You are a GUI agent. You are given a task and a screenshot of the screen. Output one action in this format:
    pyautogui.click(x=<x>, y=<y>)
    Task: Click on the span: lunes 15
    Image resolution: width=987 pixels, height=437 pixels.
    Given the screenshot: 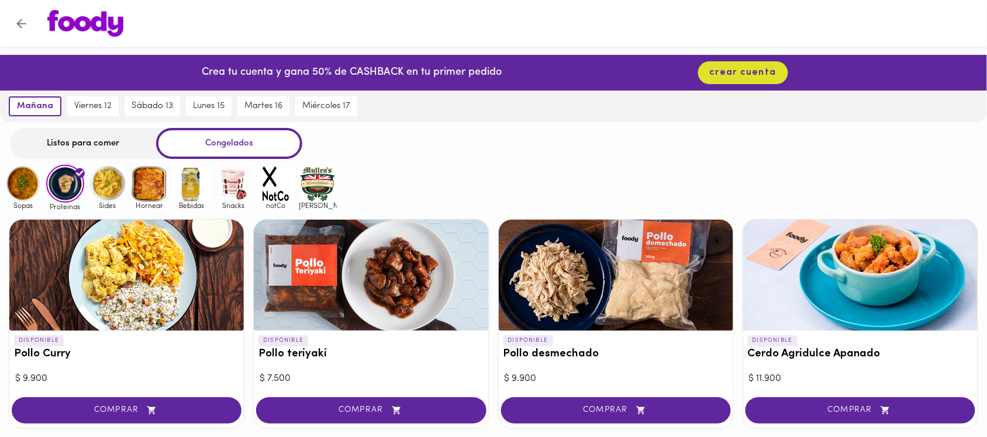 What is the action you would take?
    pyautogui.click(x=209, y=106)
    